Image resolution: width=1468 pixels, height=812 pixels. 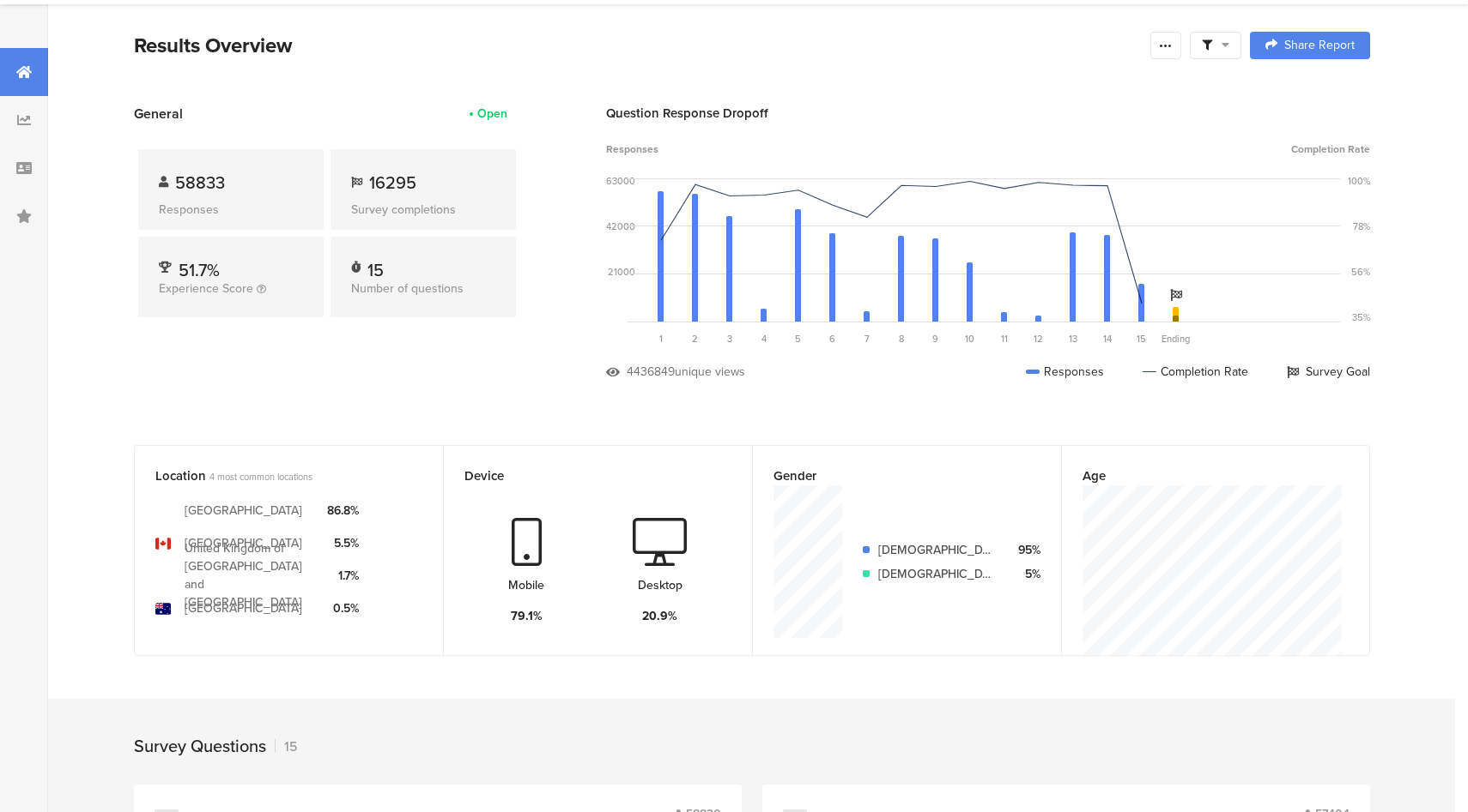 What do you see at coordinates (1320, 45) in the screenshot?
I see `span: Share Report` at bounding box center [1320, 45].